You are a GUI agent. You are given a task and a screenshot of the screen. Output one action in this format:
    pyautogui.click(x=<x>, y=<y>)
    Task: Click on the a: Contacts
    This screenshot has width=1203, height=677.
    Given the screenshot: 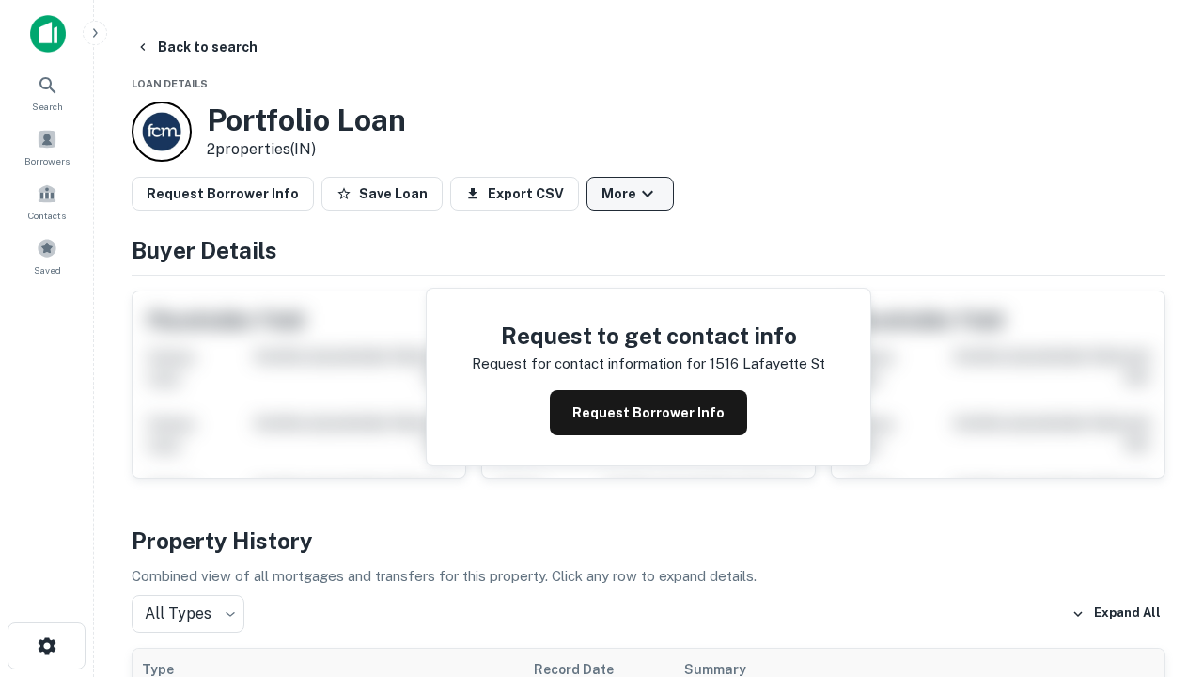 What is the action you would take?
    pyautogui.click(x=47, y=201)
    